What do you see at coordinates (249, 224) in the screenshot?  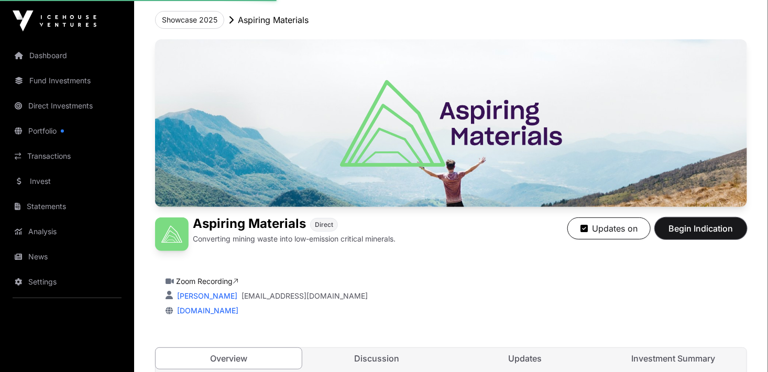 I see `h1: Aspiring Materials` at bounding box center [249, 224].